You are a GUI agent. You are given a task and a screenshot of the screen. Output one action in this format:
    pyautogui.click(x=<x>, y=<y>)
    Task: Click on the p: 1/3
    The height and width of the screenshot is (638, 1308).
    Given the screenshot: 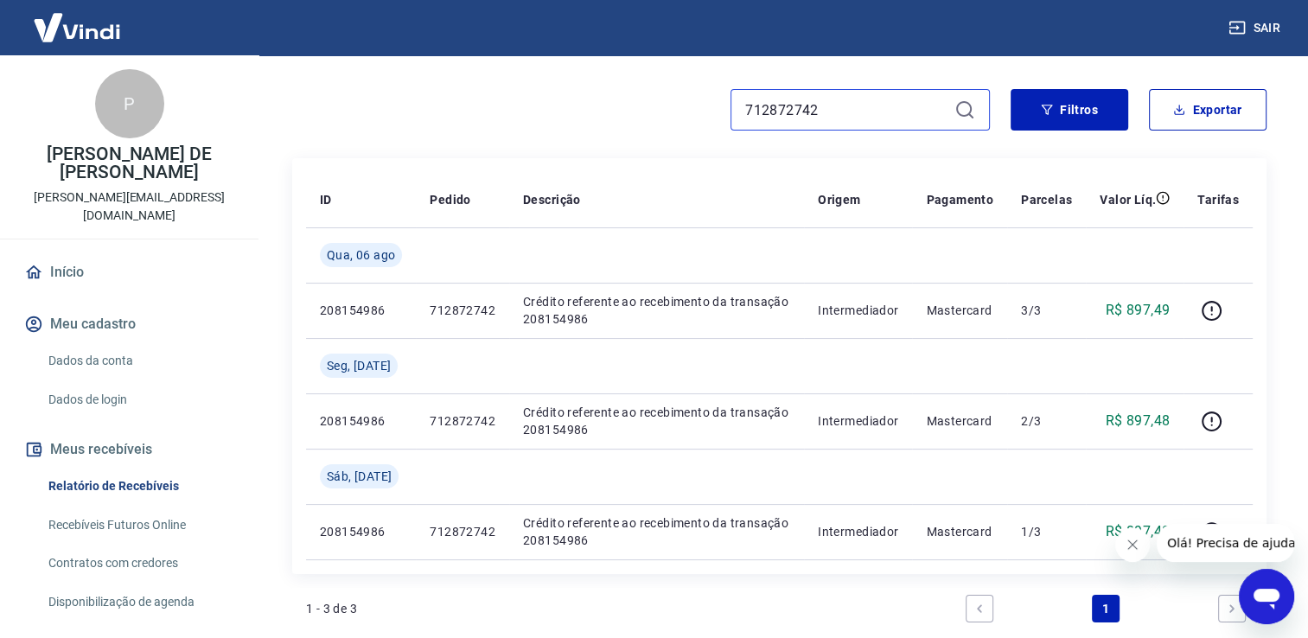 What is the action you would take?
    pyautogui.click(x=1046, y=532)
    